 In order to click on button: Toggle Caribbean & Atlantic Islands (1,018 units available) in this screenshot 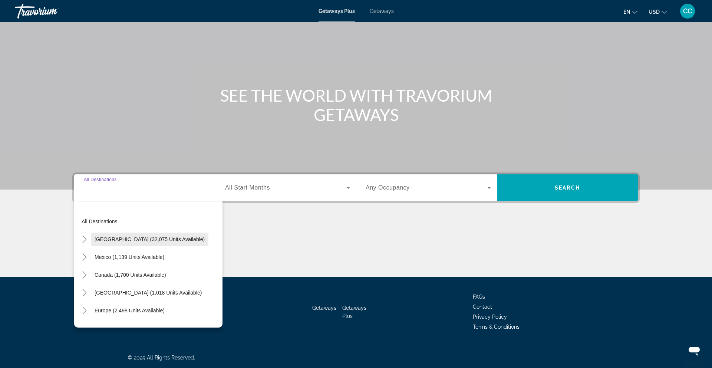, I will do `click(84, 292)`.